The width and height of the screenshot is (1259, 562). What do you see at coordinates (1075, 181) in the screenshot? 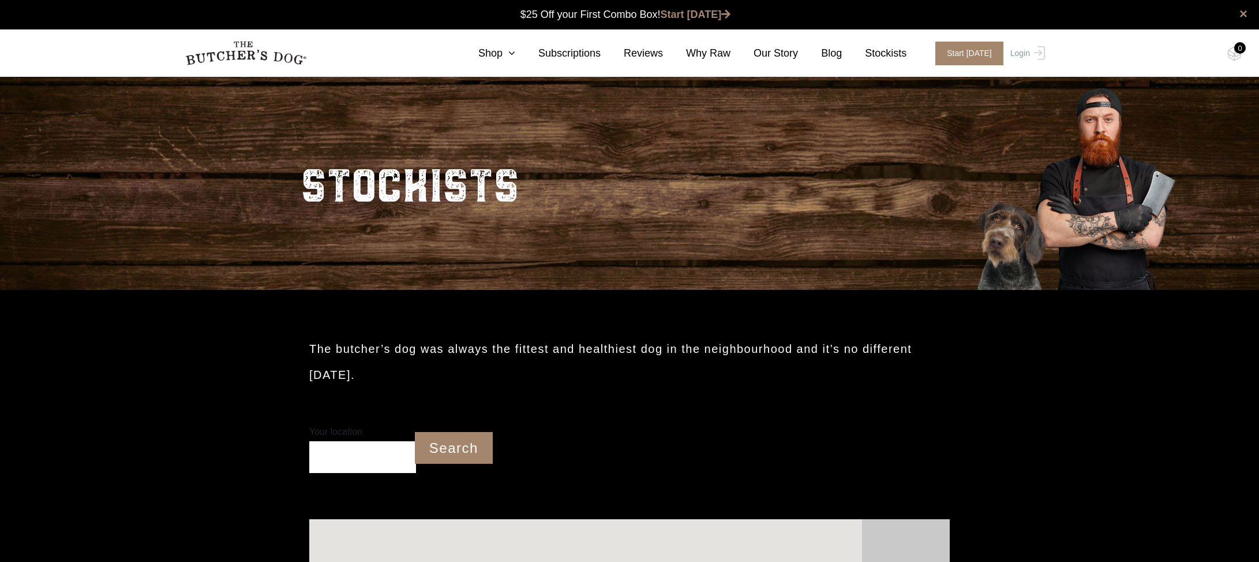
I see `img: Butcher_Large_3.png` at bounding box center [1075, 181].